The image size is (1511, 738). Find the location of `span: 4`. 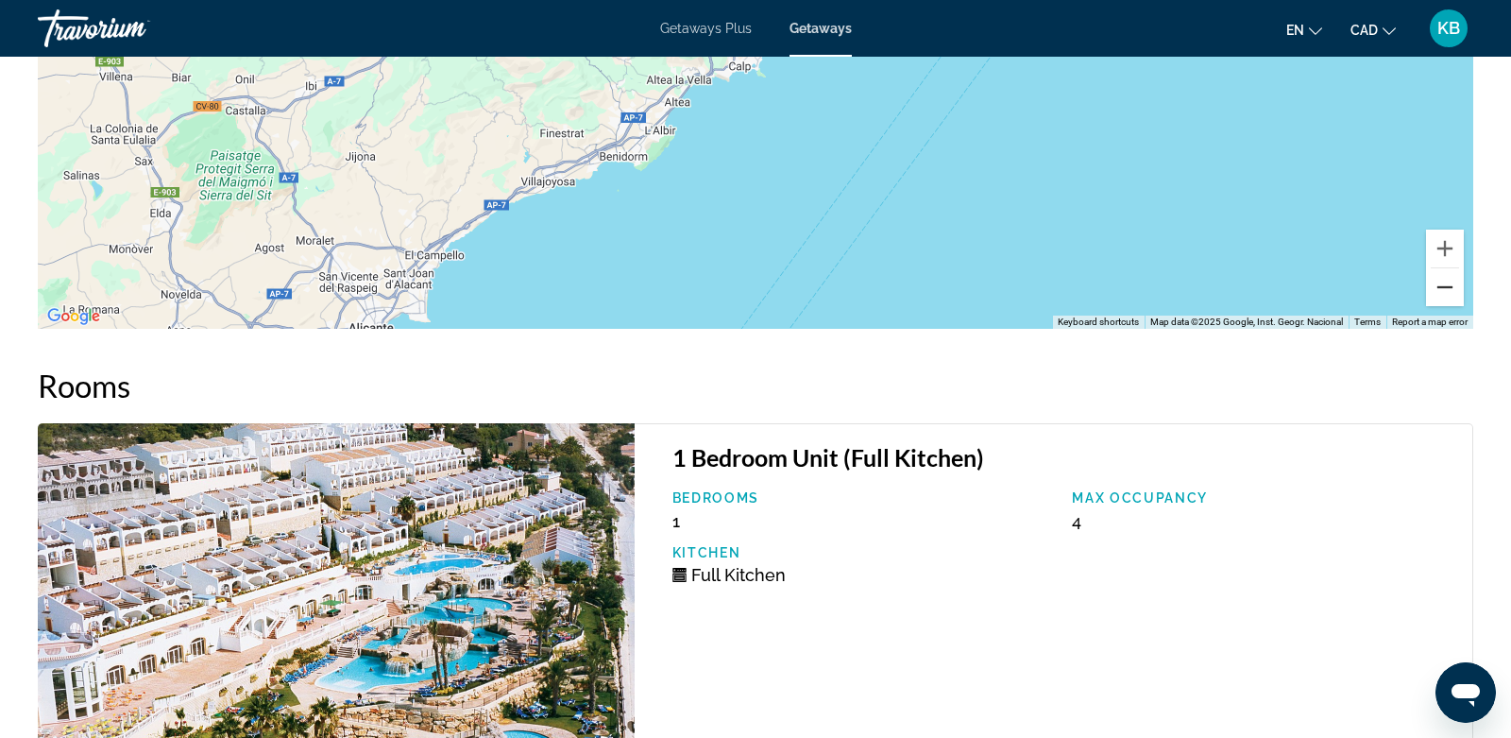

span: 4 is located at coordinates (1077, 520).